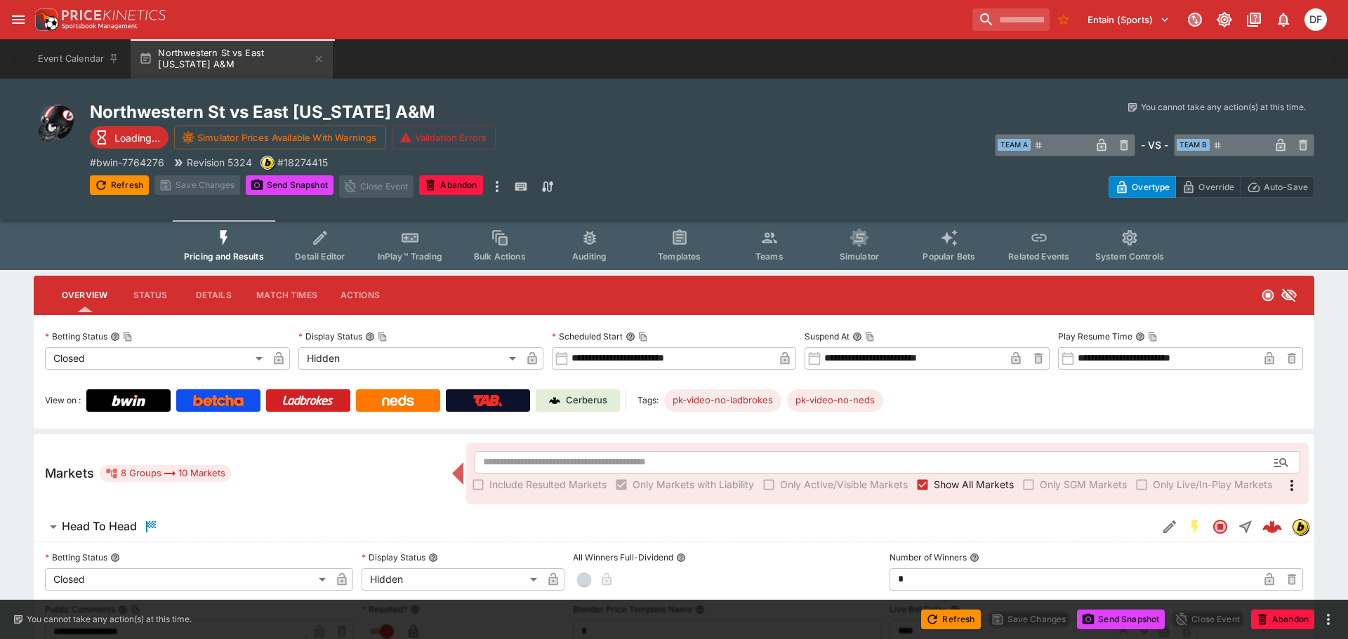  I want to click on div: Event type filters, so click(674, 245).